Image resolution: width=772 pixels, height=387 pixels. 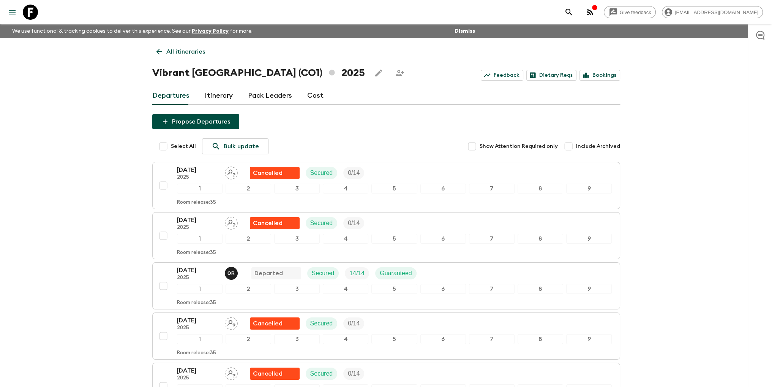 I want to click on a: Itinerary, so click(x=219, y=96).